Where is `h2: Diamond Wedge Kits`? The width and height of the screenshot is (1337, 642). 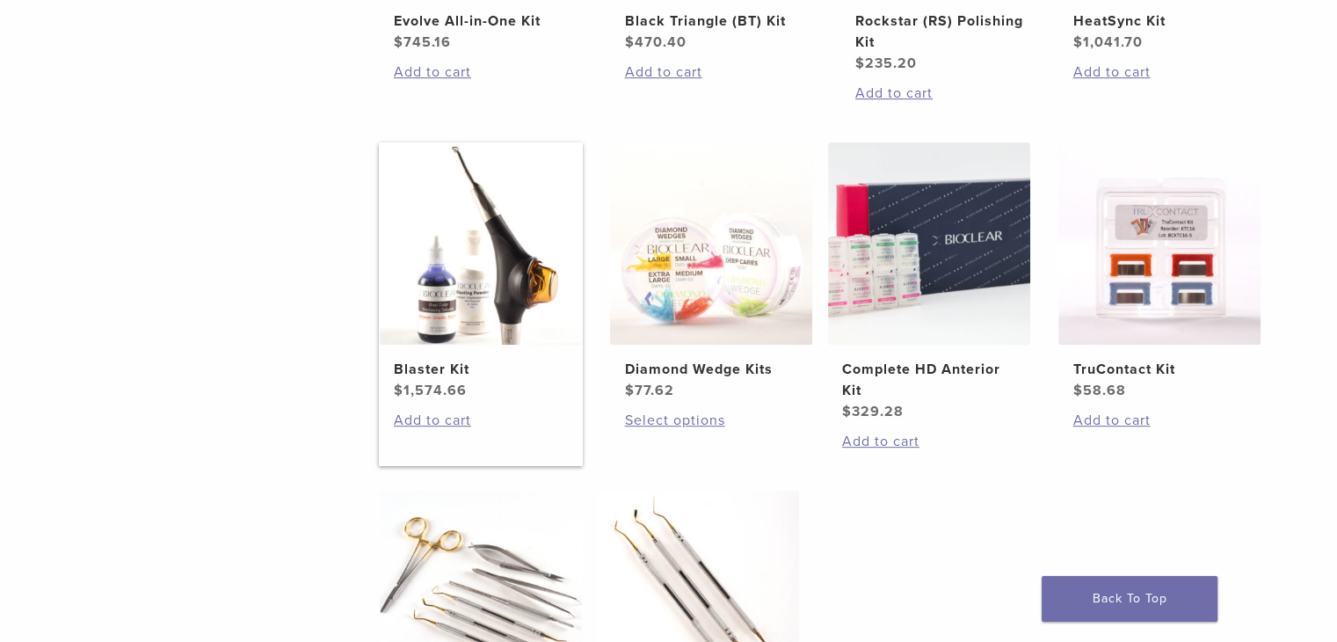 h2: Diamond Wedge Kits is located at coordinates (711, 369).